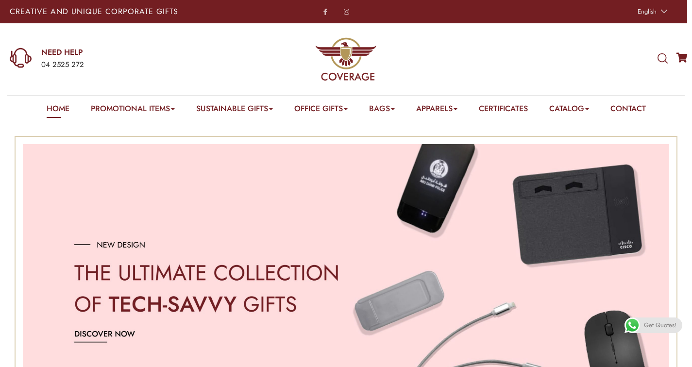 This screenshot has height=367, width=692. I want to click on a: NEED HELP, so click(133, 52).